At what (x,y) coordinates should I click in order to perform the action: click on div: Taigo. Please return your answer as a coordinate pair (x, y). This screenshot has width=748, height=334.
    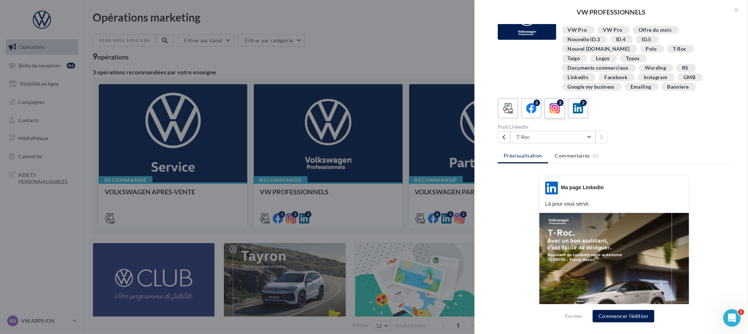
    Looking at the image, I should click on (574, 58).